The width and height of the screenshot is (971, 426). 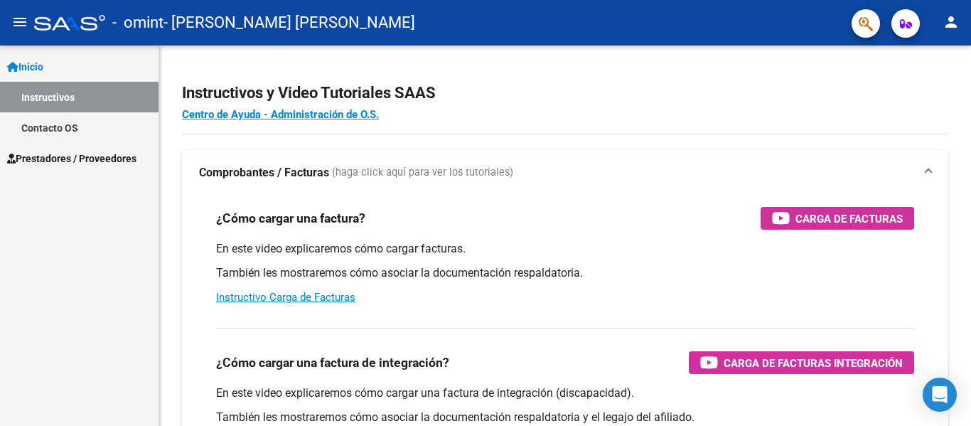 I want to click on a: Centro de Ayuda - Administración de O.S., so click(x=280, y=114).